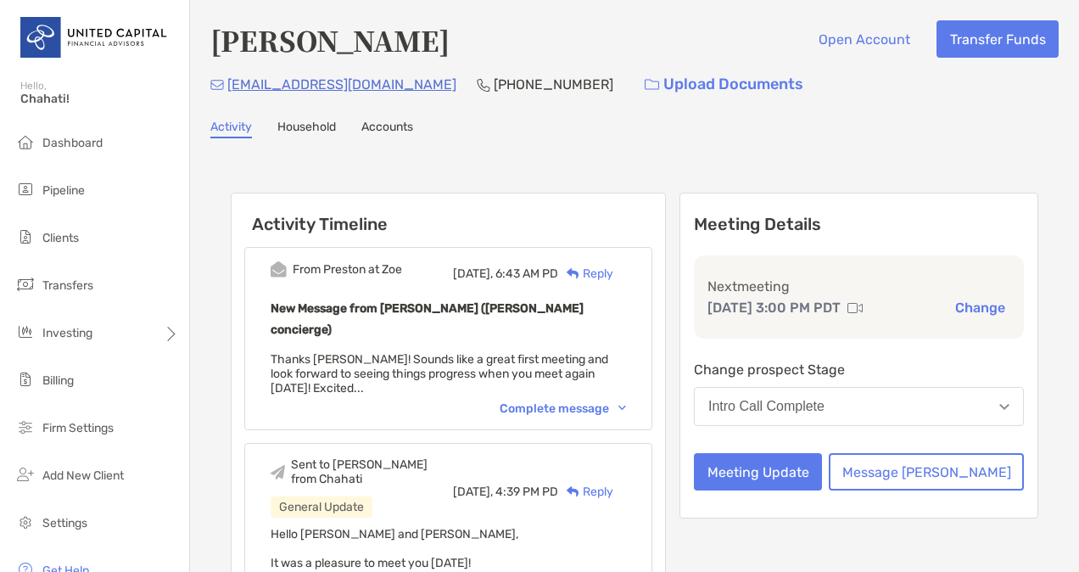 The height and width of the screenshot is (572, 1079). Describe the element at coordinates (99, 98) in the screenshot. I see `span: Chahati!` at that location.